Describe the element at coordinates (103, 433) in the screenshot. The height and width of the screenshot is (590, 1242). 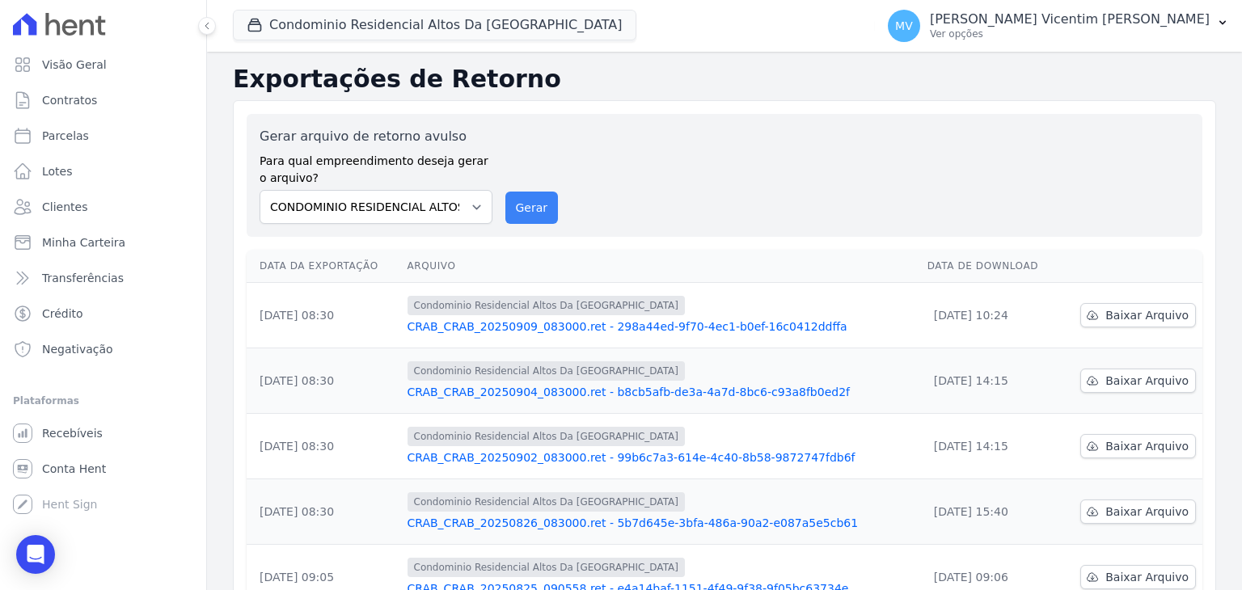
I see `a: Recebíveis` at that location.